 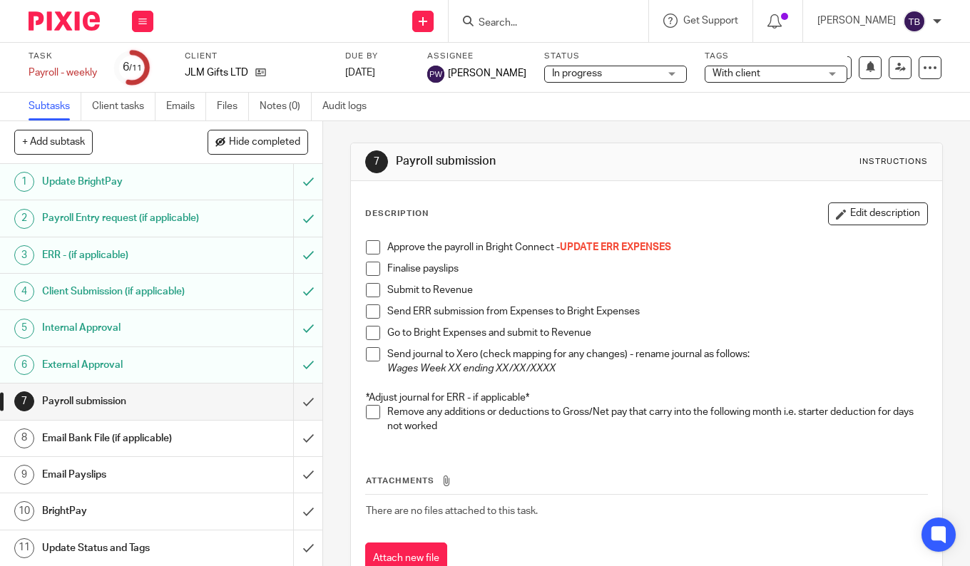 I want to click on label: Tags, so click(x=776, y=56).